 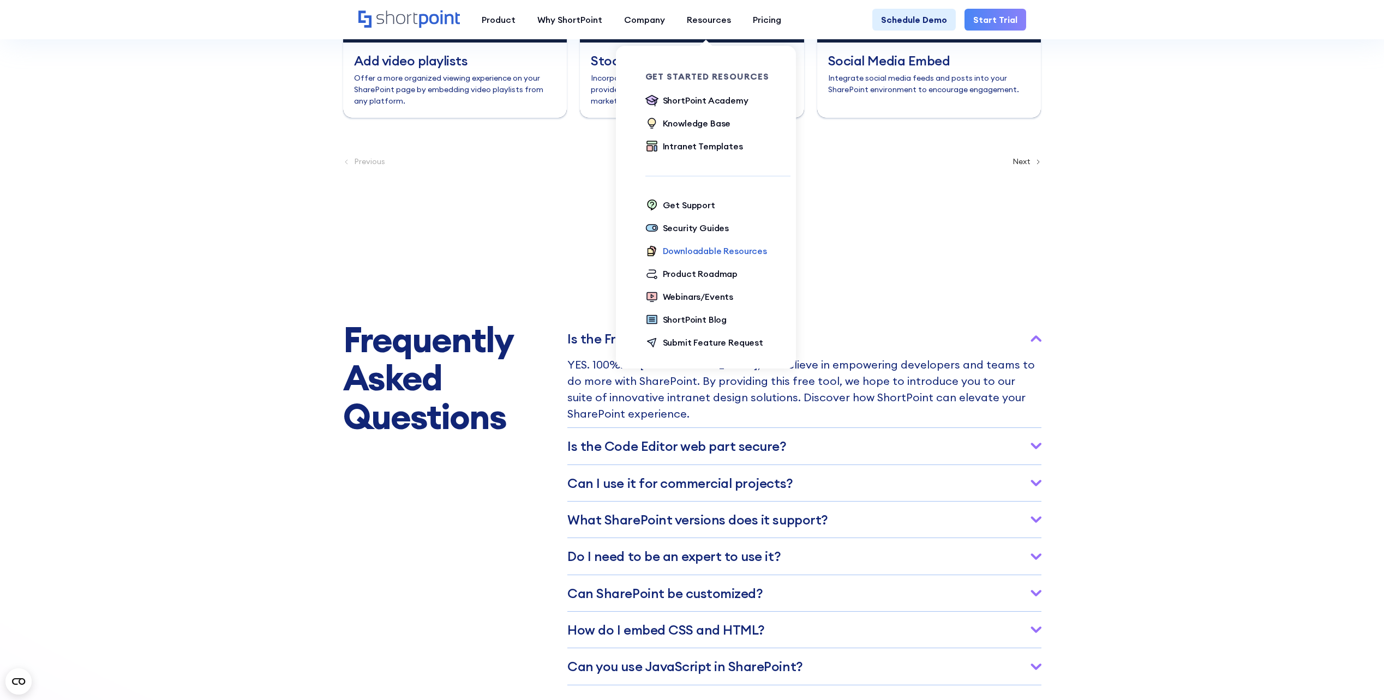 I want to click on div: Product Roadmap, so click(x=700, y=274).